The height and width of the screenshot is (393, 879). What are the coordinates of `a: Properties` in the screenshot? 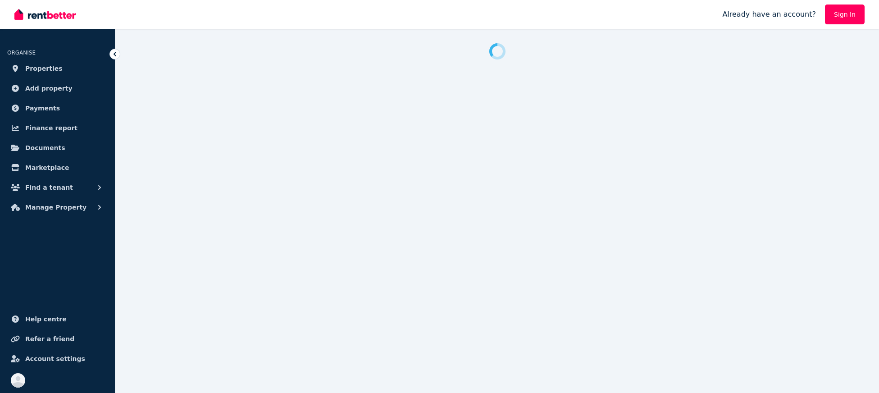 It's located at (57, 68).